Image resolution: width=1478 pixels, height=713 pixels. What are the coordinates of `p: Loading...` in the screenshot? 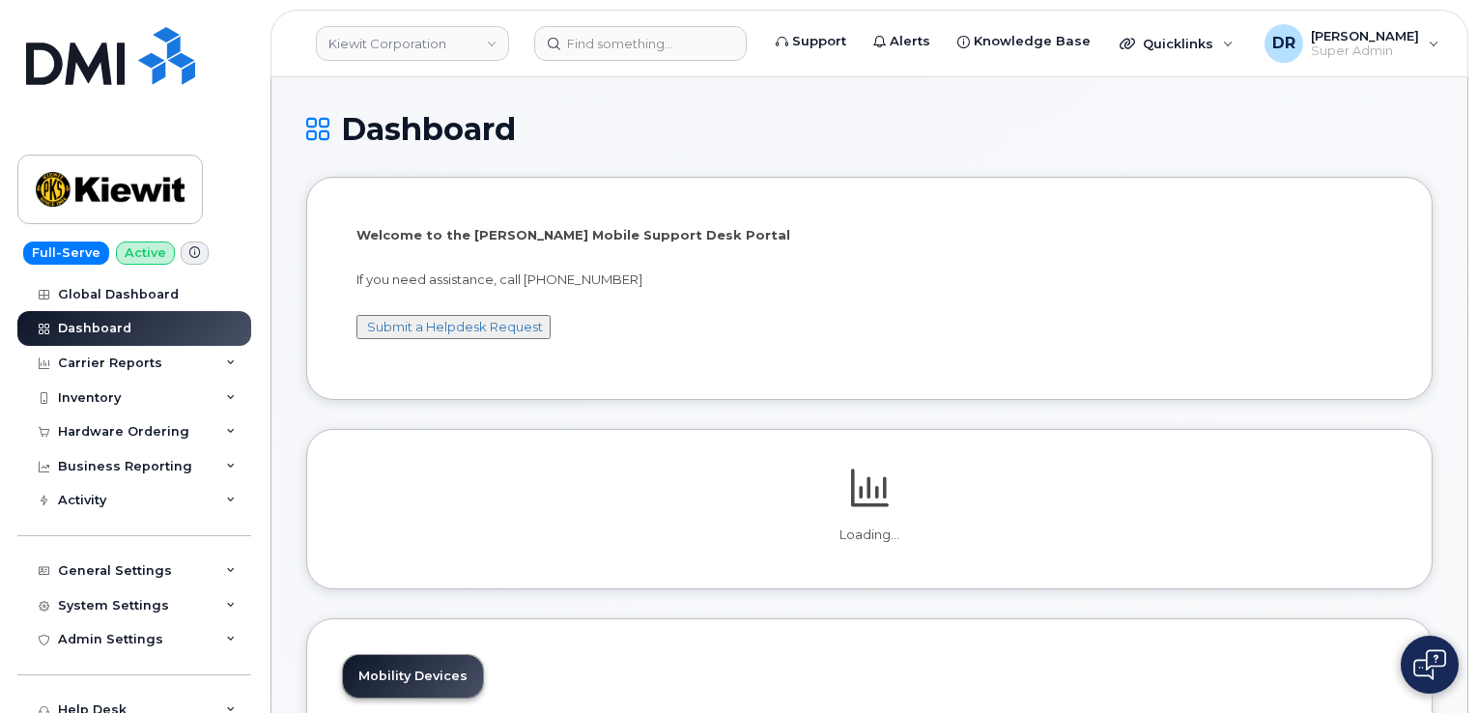 It's located at (869, 535).